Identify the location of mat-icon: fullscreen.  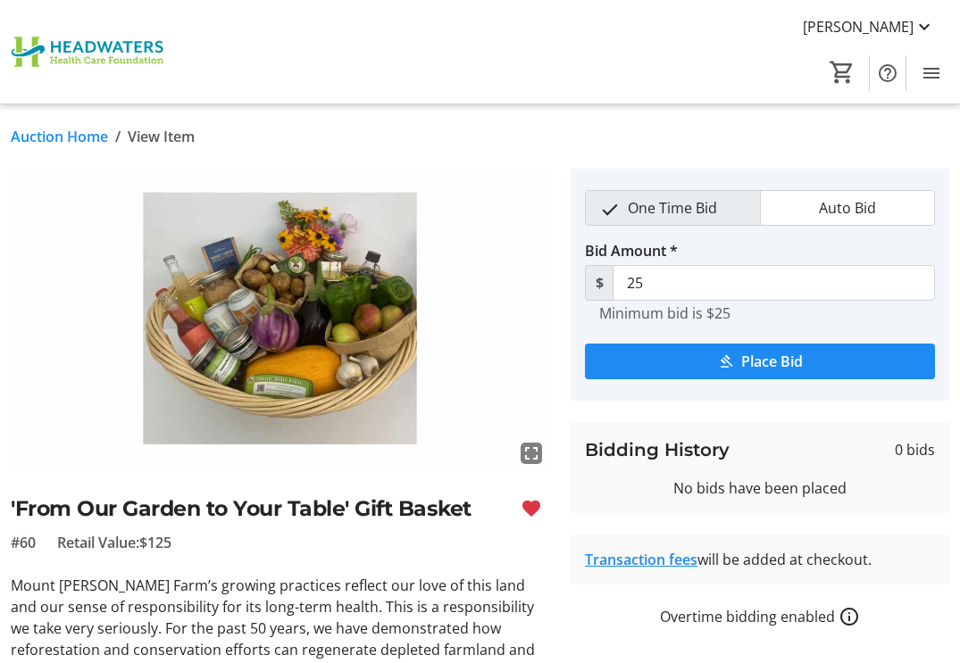
(531, 454).